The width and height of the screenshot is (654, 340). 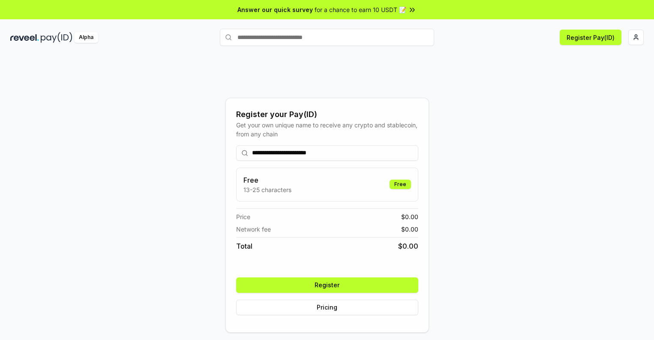 I want to click on span: Total, so click(x=244, y=246).